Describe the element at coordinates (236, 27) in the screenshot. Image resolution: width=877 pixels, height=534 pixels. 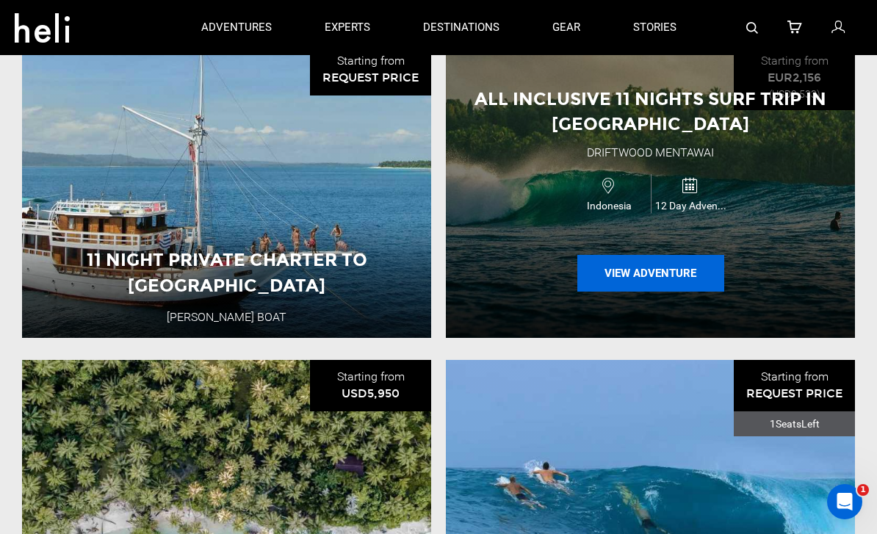
I see `p: adventures` at that location.